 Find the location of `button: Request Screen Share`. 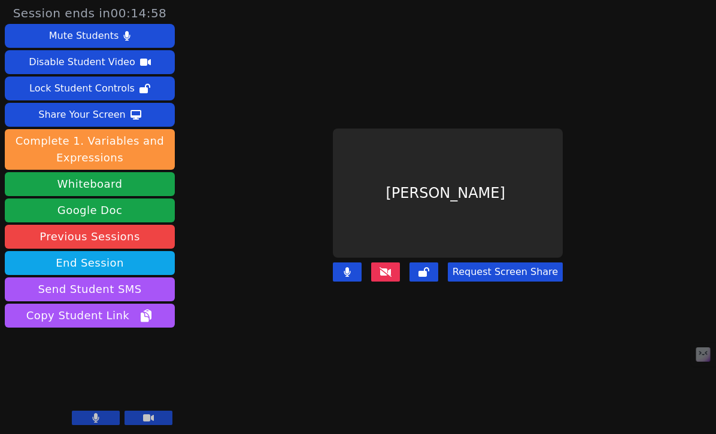

button: Request Screen Share is located at coordinates (505, 272).